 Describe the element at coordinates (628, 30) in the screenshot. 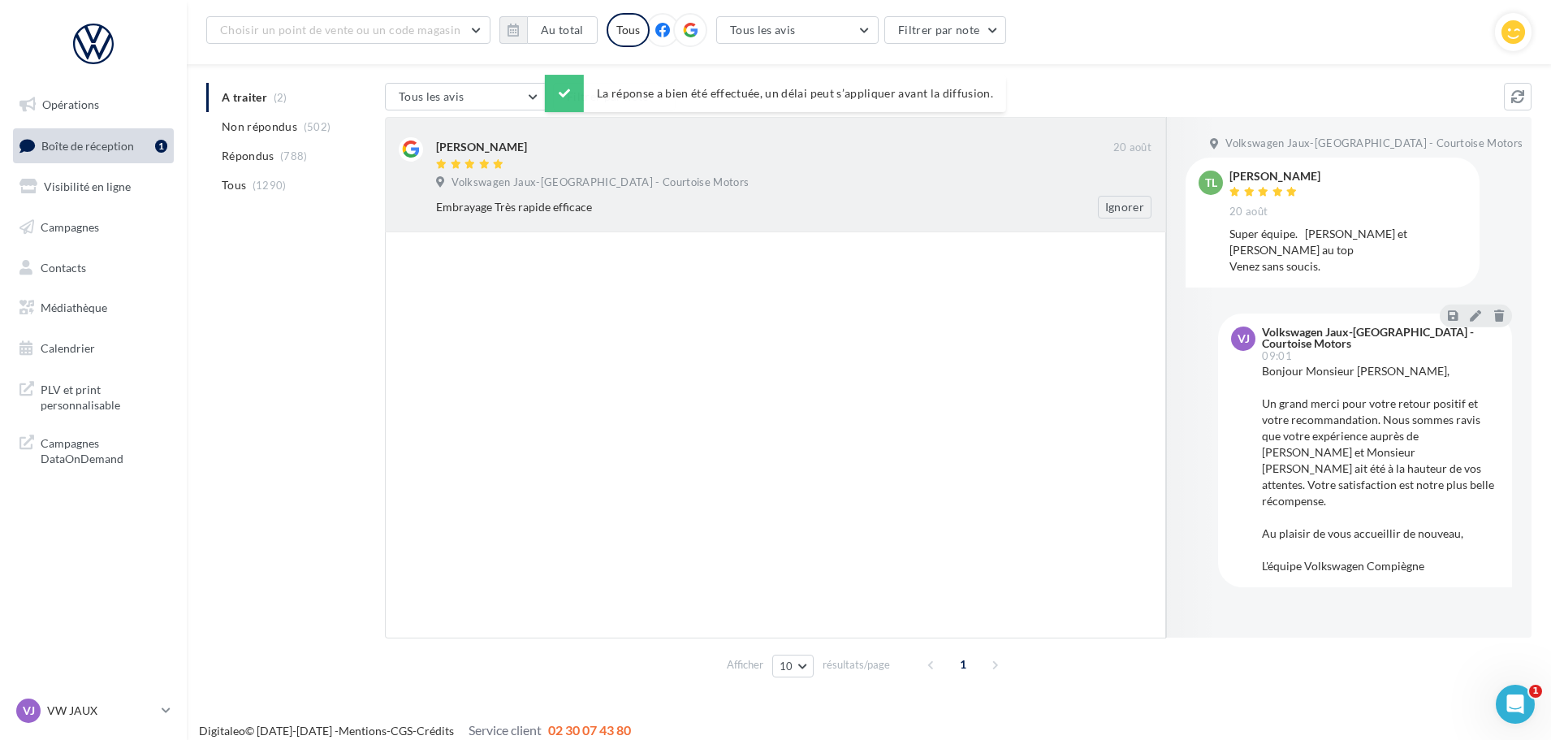

I see `div: Tous` at that location.